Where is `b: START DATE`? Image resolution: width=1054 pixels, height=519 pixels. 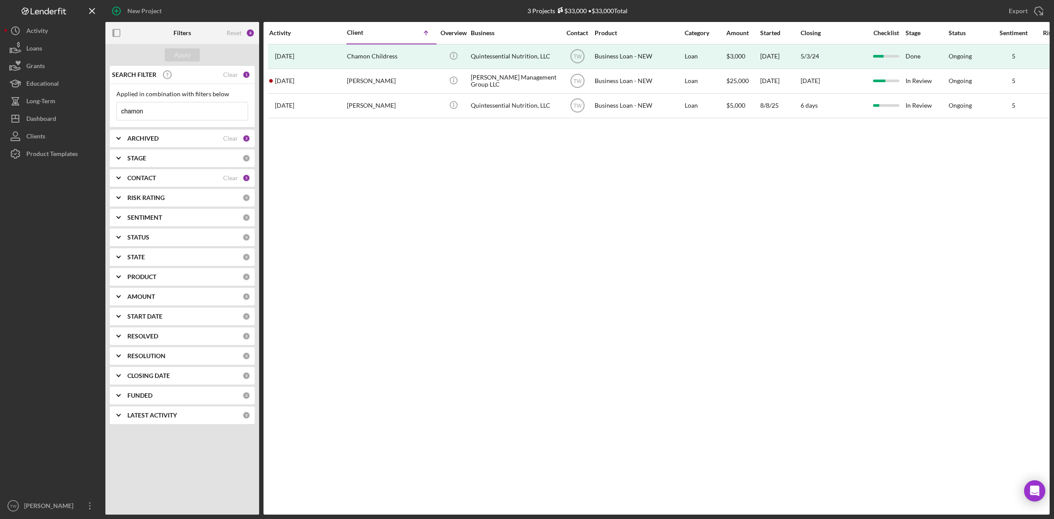
b: START DATE is located at coordinates (145, 316).